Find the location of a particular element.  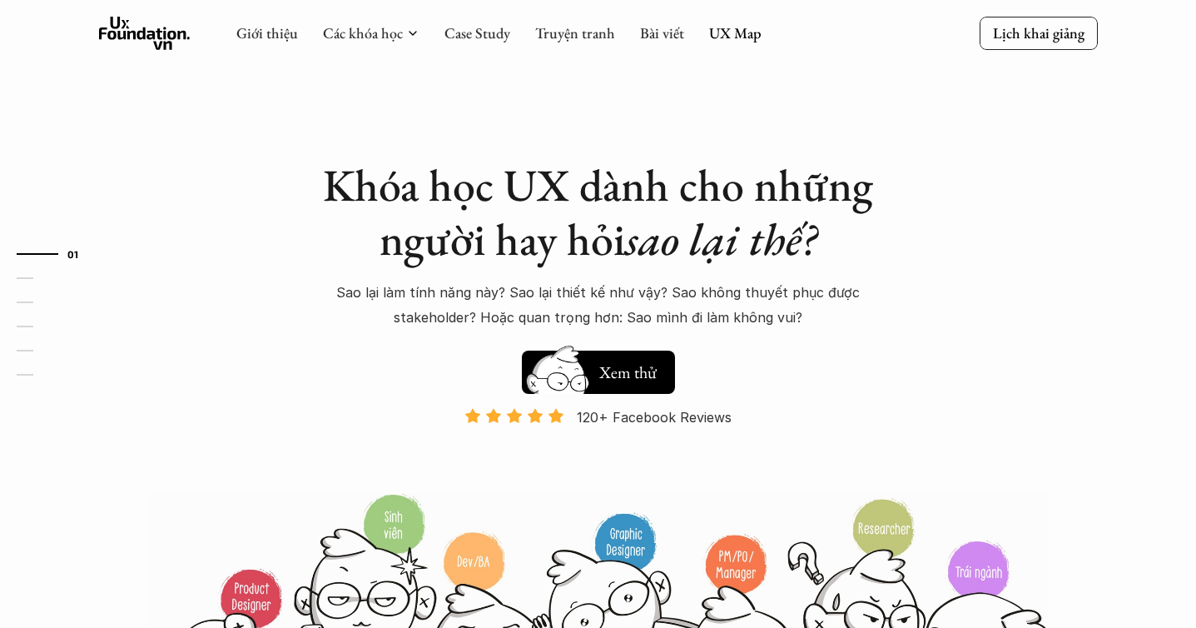

strong: 01 is located at coordinates (73, 253).